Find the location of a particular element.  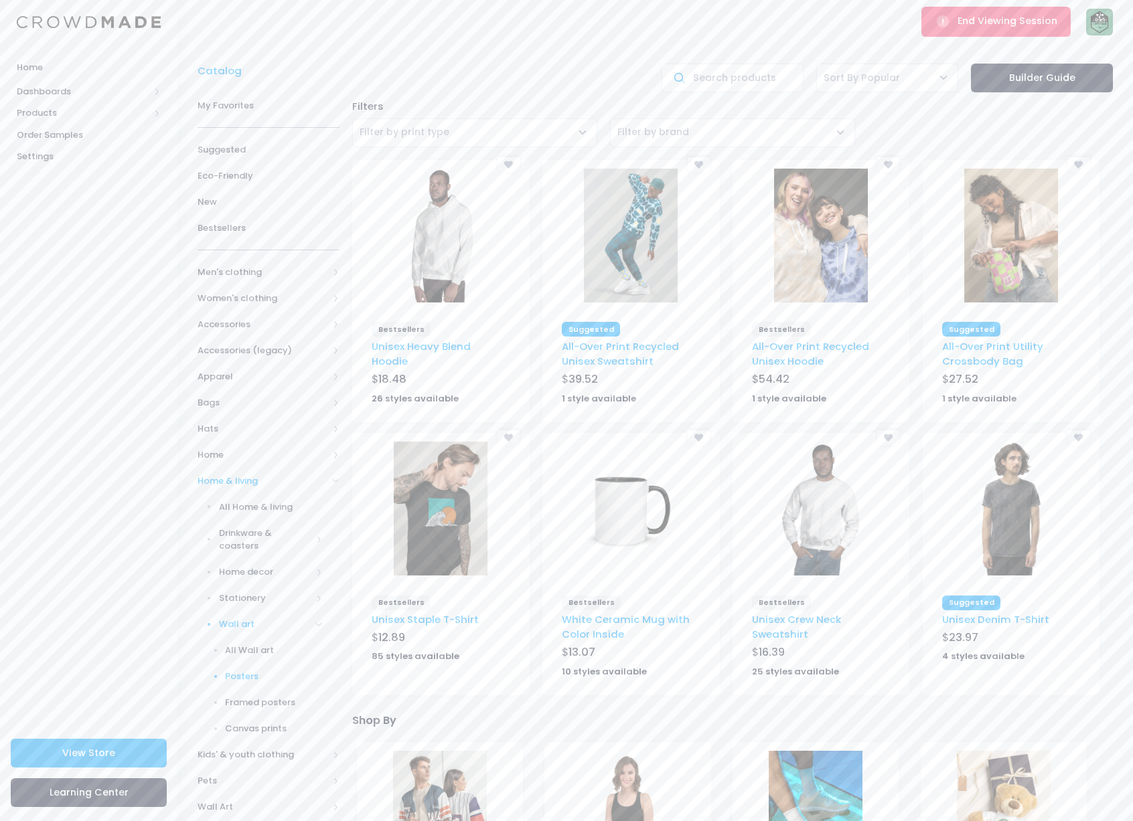

span: My Favorites is located at coordinates (268, 106).